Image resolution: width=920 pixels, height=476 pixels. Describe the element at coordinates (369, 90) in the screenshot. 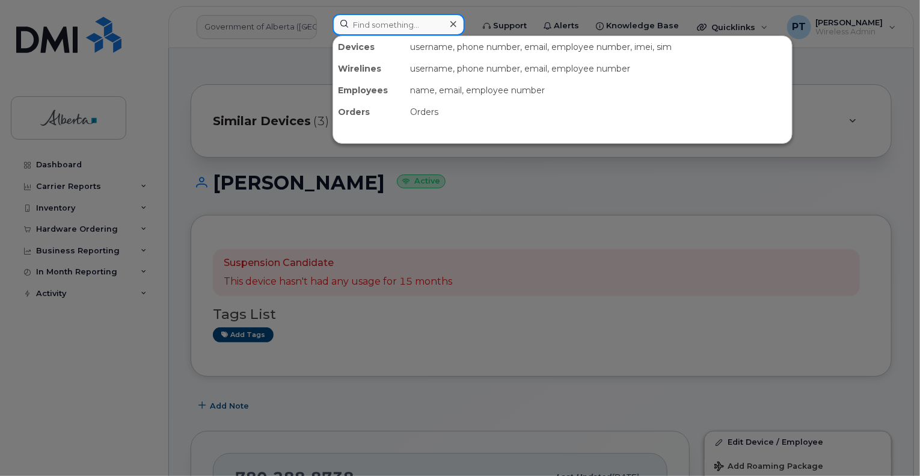

I see `div: Employees` at that location.